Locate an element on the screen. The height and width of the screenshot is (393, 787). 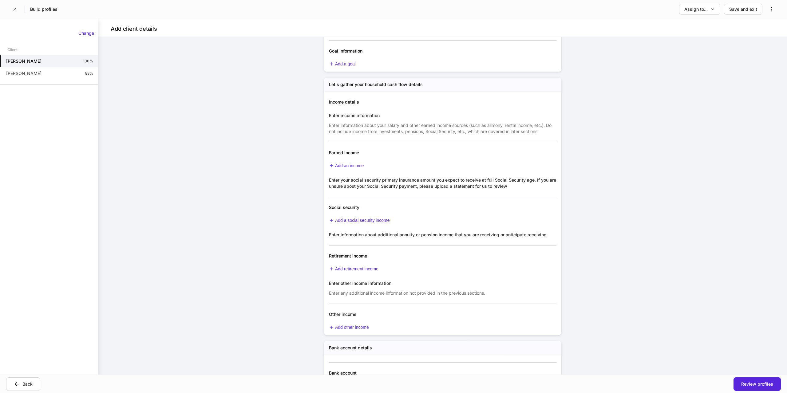
div: Enter income information is located at coordinates (443, 116).